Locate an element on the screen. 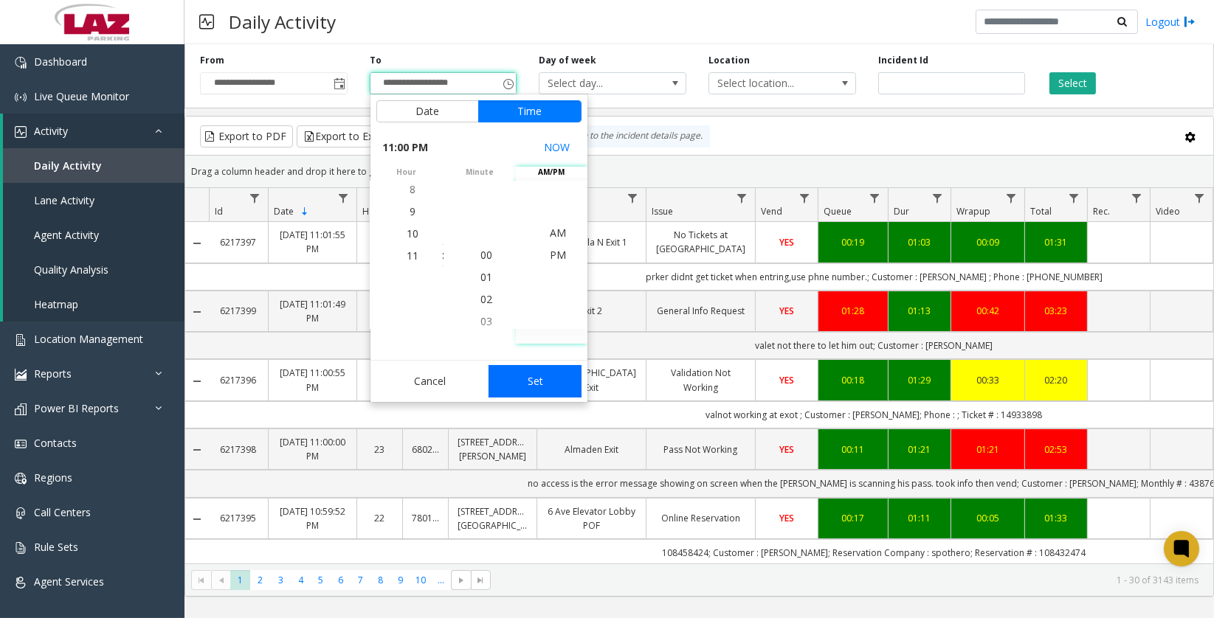 The image size is (1214, 618). a: YES is located at coordinates (787, 380).